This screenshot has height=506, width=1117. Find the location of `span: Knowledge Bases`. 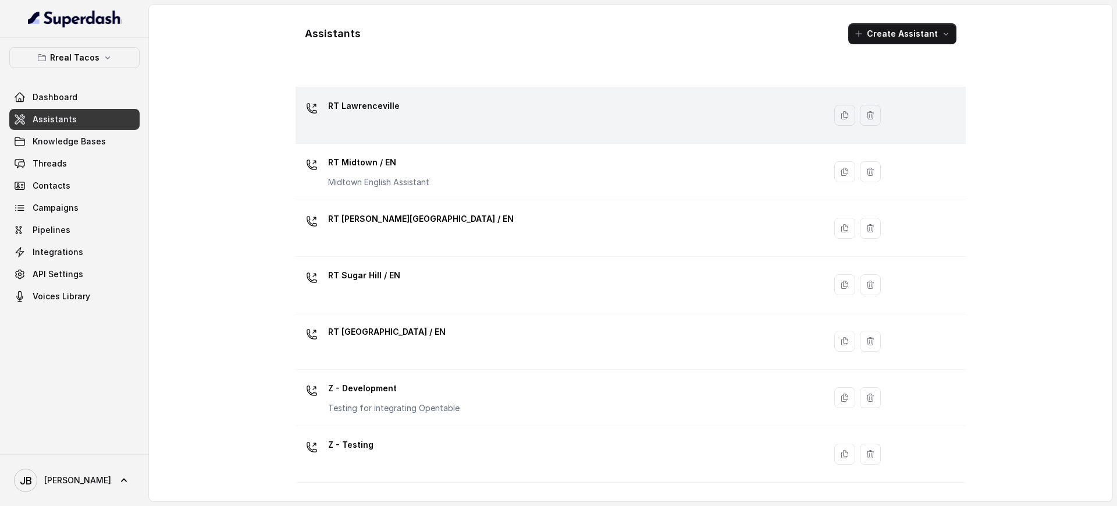

span: Knowledge Bases is located at coordinates (69, 141).